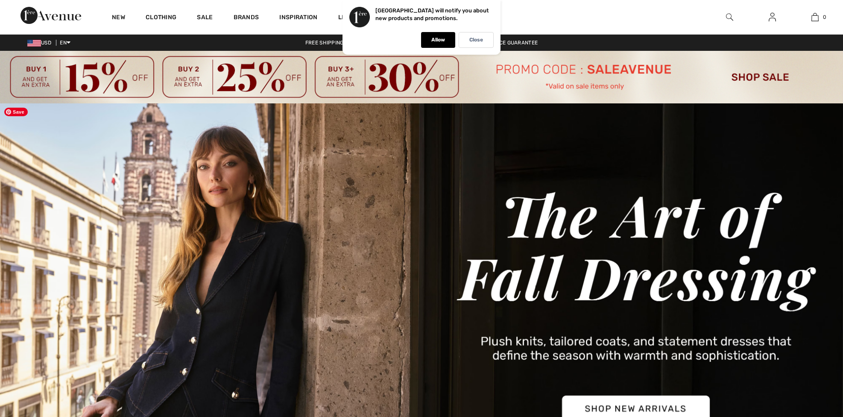  What do you see at coordinates (353, 43) in the screenshot?
I see `a: Free shipping on orders over $99` at bounding box center [353, 43].